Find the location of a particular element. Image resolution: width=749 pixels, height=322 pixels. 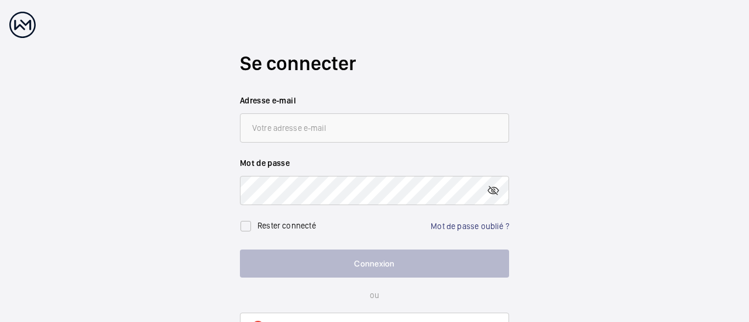

a: Mot de passe oublié ? is located at coordinates (470, 226).